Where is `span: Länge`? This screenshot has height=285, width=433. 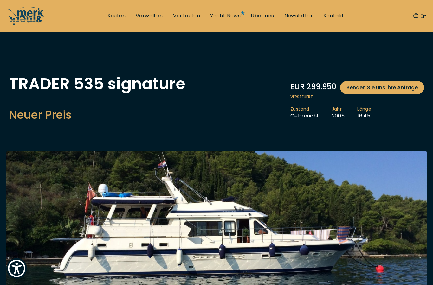 span: Länge is located at coordinates (364, 109).